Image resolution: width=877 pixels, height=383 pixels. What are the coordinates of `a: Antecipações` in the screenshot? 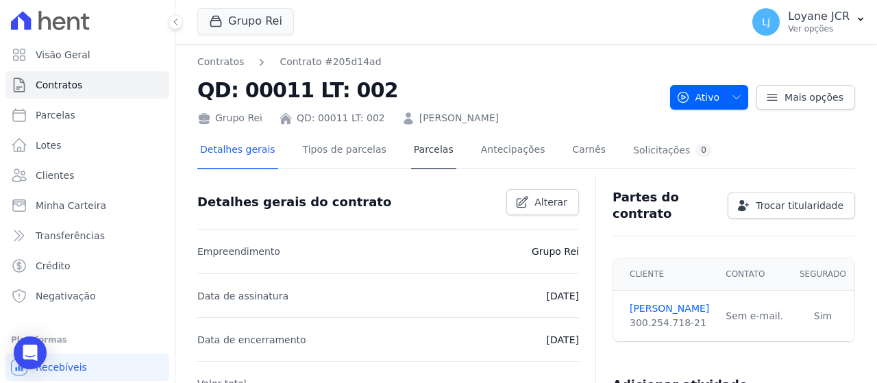 It's located at (513, 151).